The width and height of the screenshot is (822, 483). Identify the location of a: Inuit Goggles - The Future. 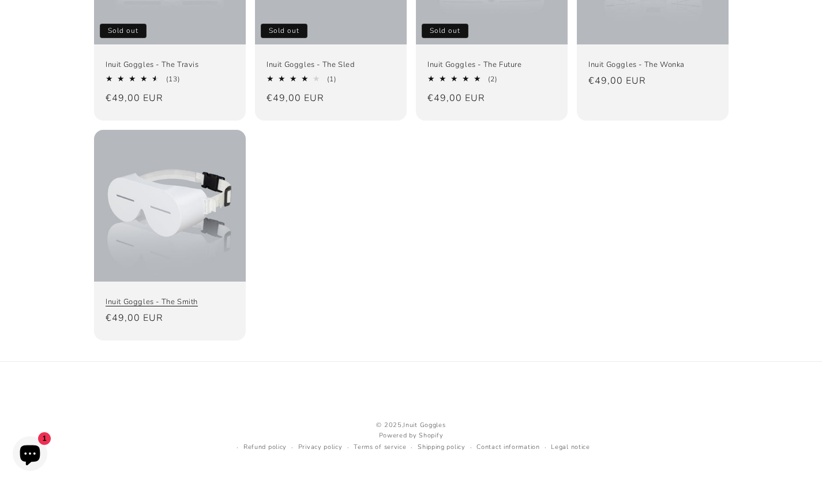
(492, 65).